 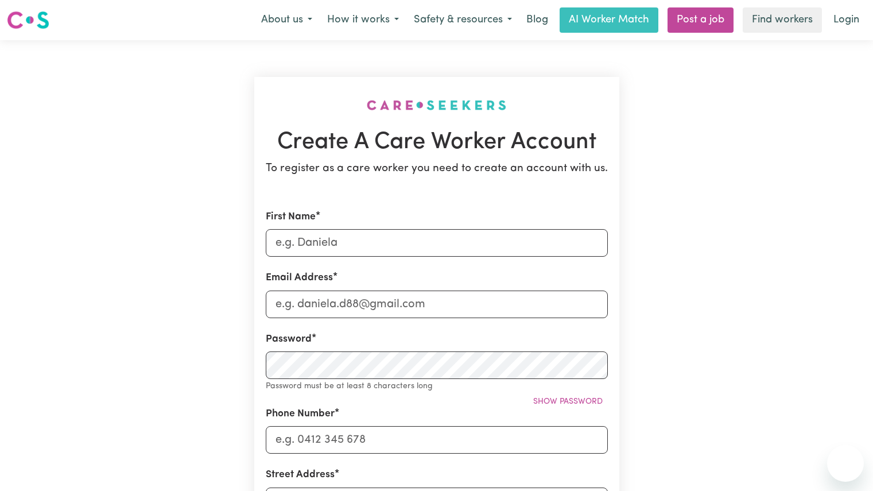 What do you see at coordinates (300, 475) in the screenshot?
I see `label: Street Address` at bounding box center [300, 475].